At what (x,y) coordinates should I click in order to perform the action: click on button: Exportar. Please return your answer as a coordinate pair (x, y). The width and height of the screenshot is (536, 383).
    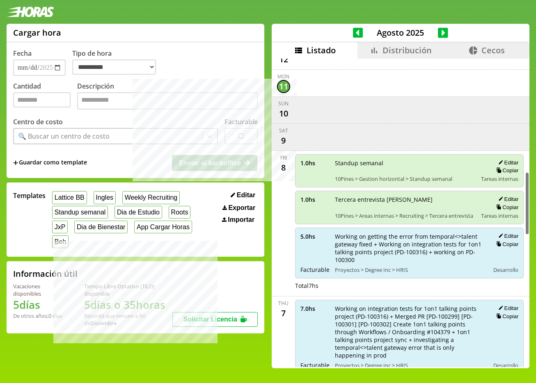
    Looking at the image, I should click on (239, 208).